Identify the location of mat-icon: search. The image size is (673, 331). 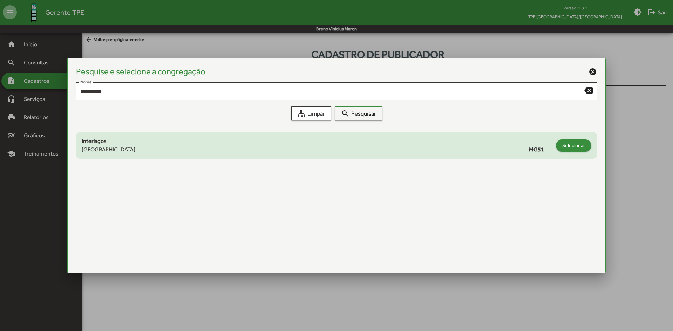
(345, 114).